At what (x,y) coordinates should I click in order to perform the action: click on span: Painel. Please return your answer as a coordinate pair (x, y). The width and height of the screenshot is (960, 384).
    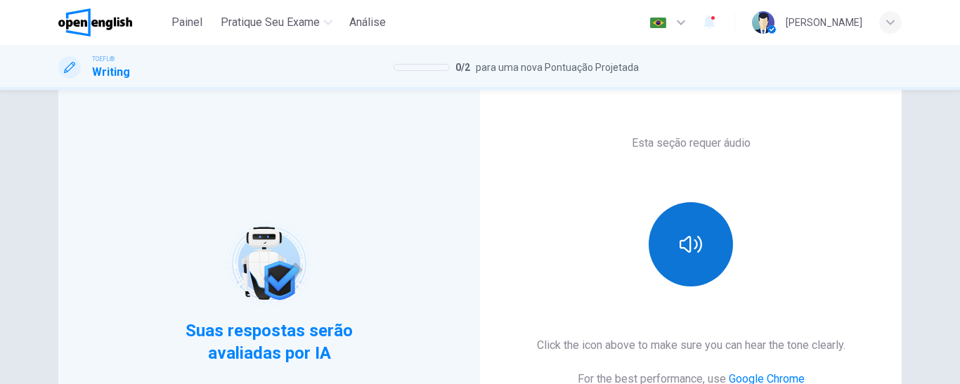
    Looking at the image, I should click on (187, 22).